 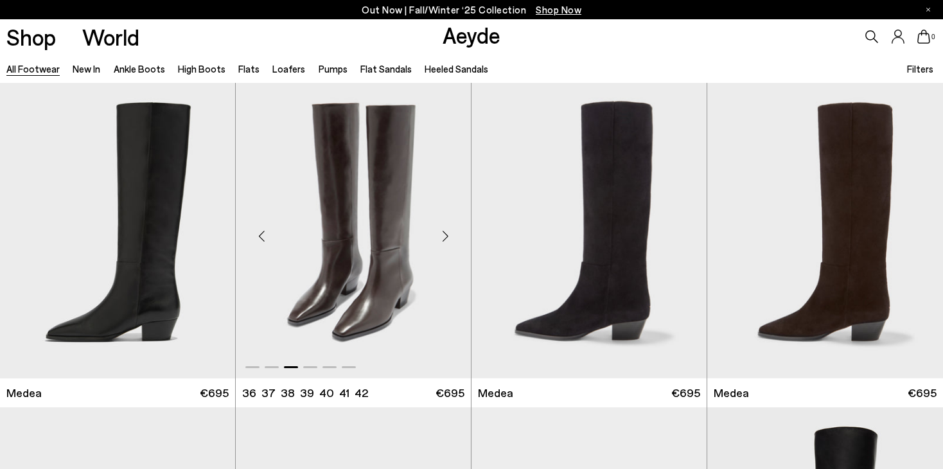 What do you see at coordinates (361, 393) in the screenshot?
I see `li: 42` at bounding box center [361, 393].